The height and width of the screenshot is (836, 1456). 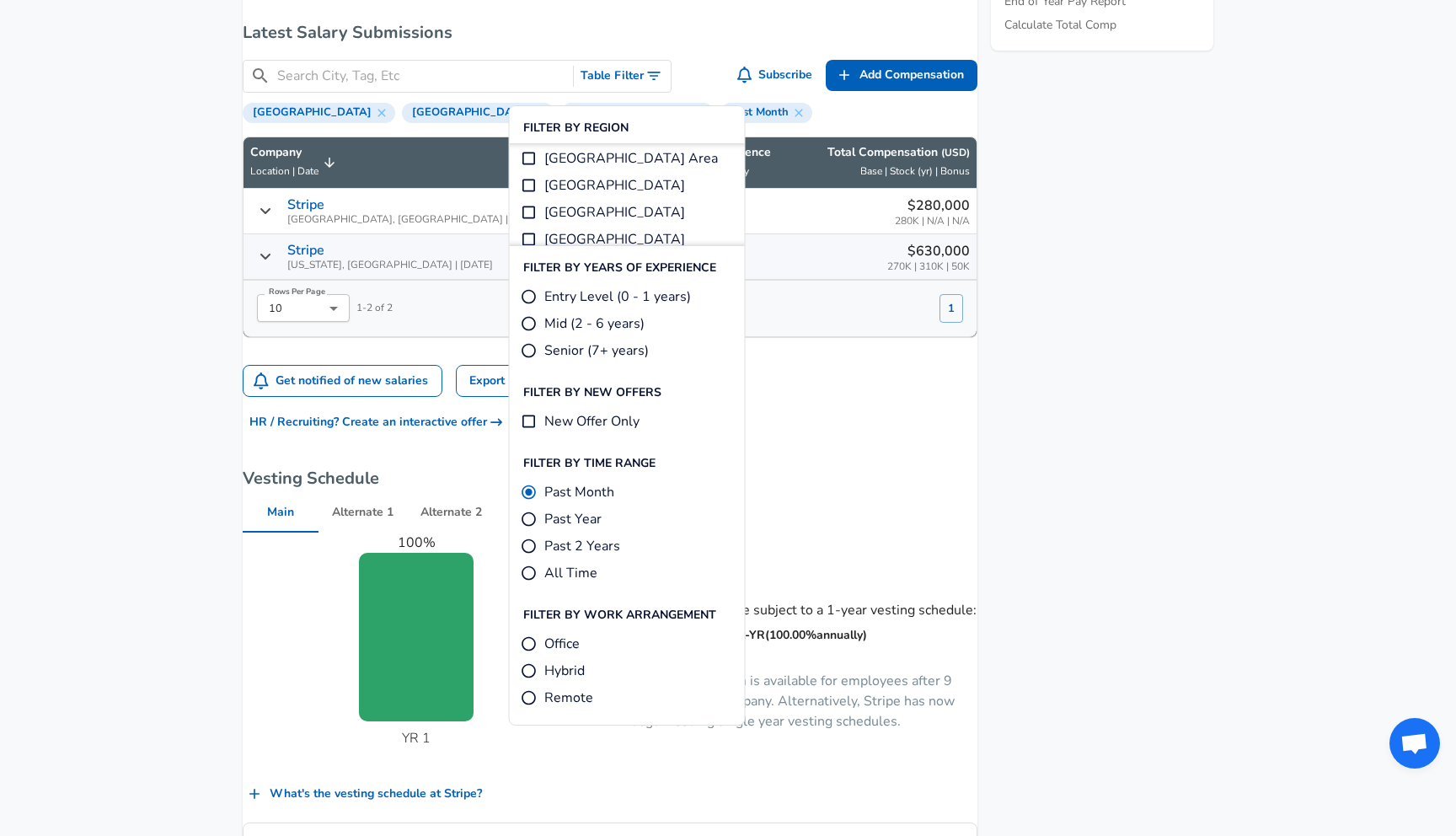 I want to click on p: An RSU refresh is available for employees after 9 months in the company. Alternatively, Stripe ha..., so click(x=804, y=701).